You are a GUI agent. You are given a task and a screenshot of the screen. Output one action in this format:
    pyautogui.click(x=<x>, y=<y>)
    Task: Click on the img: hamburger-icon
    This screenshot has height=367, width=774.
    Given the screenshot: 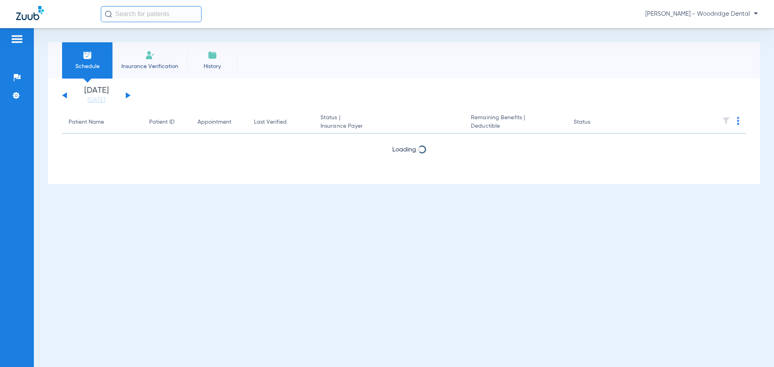 What is the action you would take?
    pyautogui.click(x=17, y=39)
    